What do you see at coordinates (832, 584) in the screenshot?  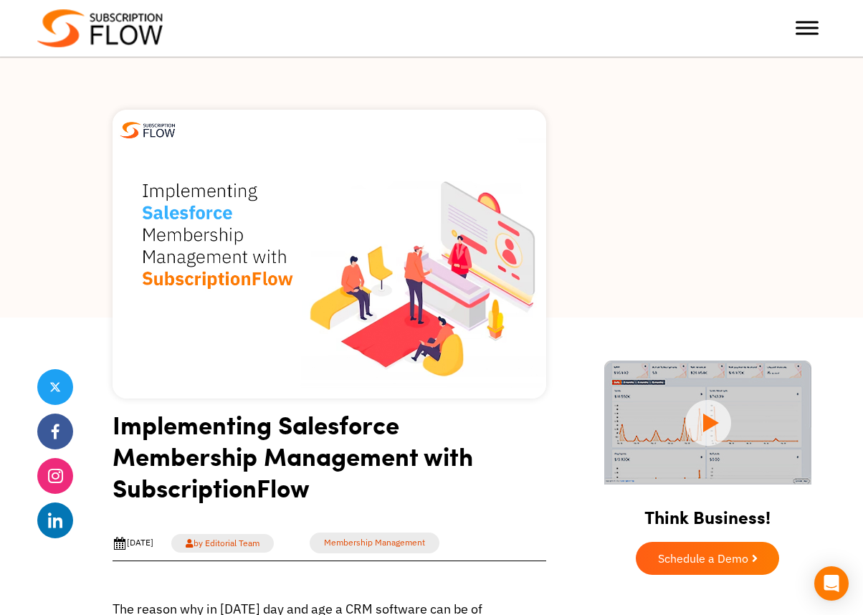 I see `div: Open Intercom Messenger` at bounding box center [832, 584].